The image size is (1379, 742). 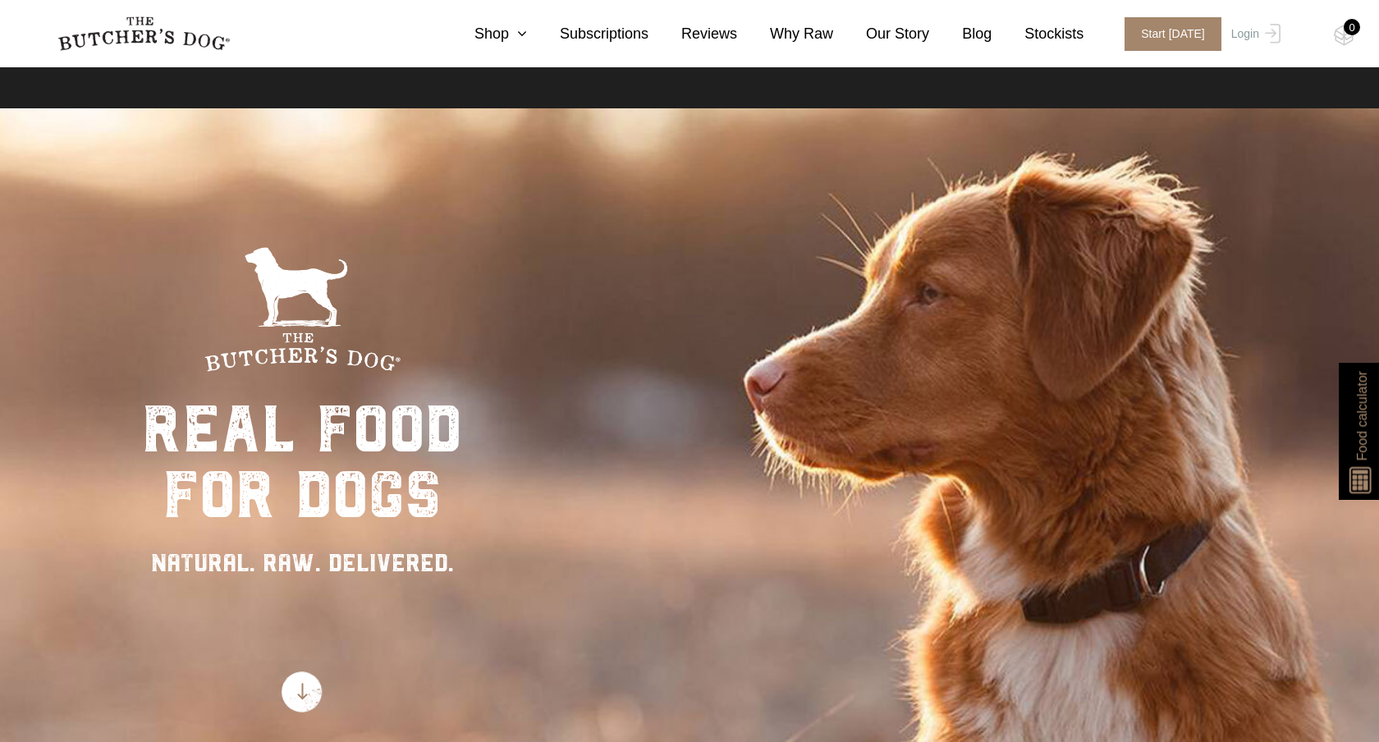 What do you see at coordinates (302, 562) in the screenshot?
I see `div: NATURAL. RAW. DELIVERED.` at bounding box center [302, 562].